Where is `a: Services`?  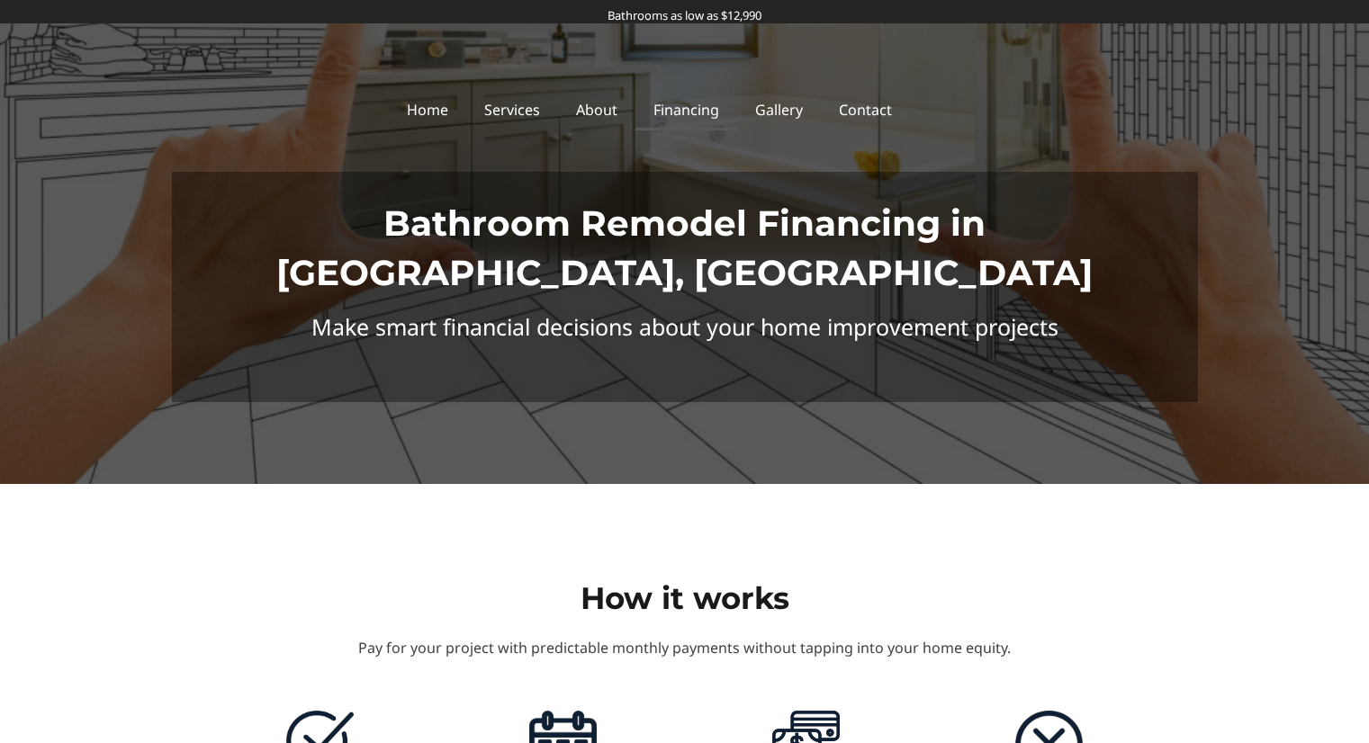
a: Services is located at coordinates (512, 110).